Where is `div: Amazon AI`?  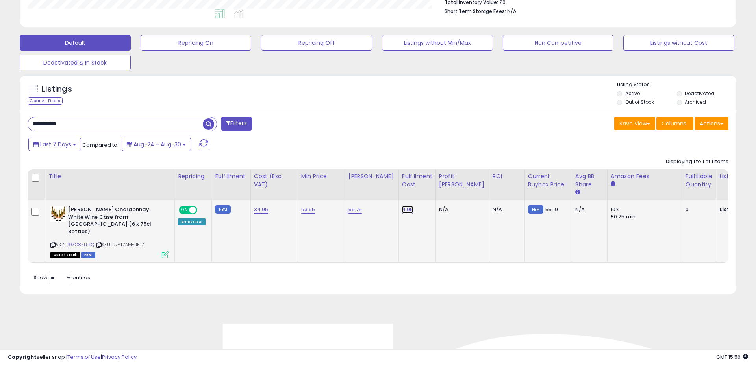 div: Amazon AI is located at coordinates (192, 222).